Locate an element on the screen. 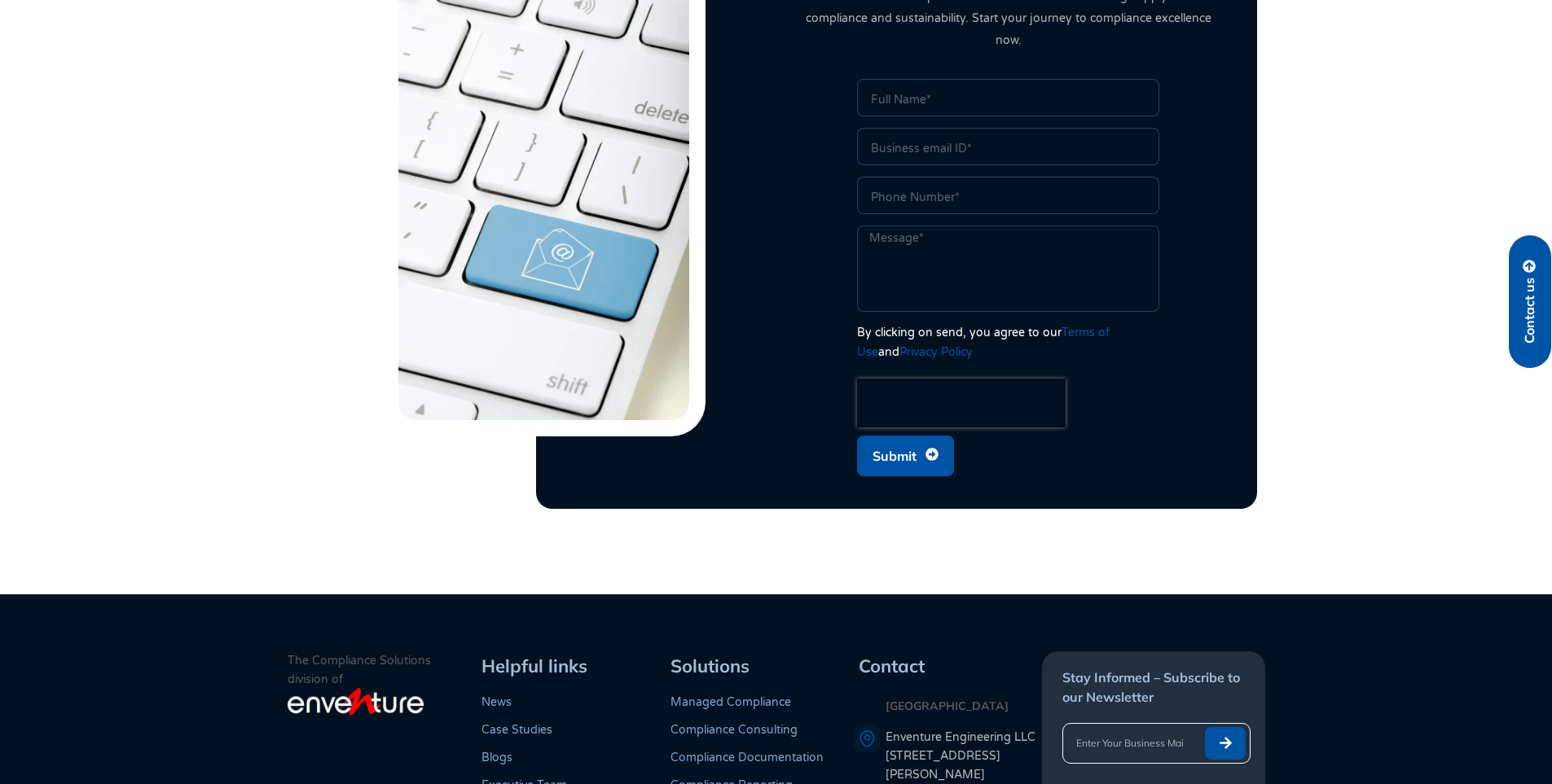  span: Contact is located at coordinates (892, 666).